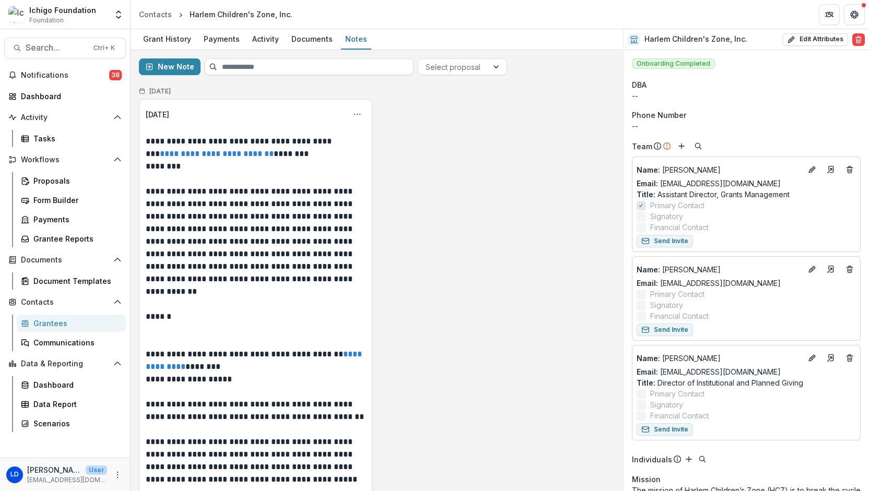  I want to click on div: Laurel Dumont, so click(15, 475).